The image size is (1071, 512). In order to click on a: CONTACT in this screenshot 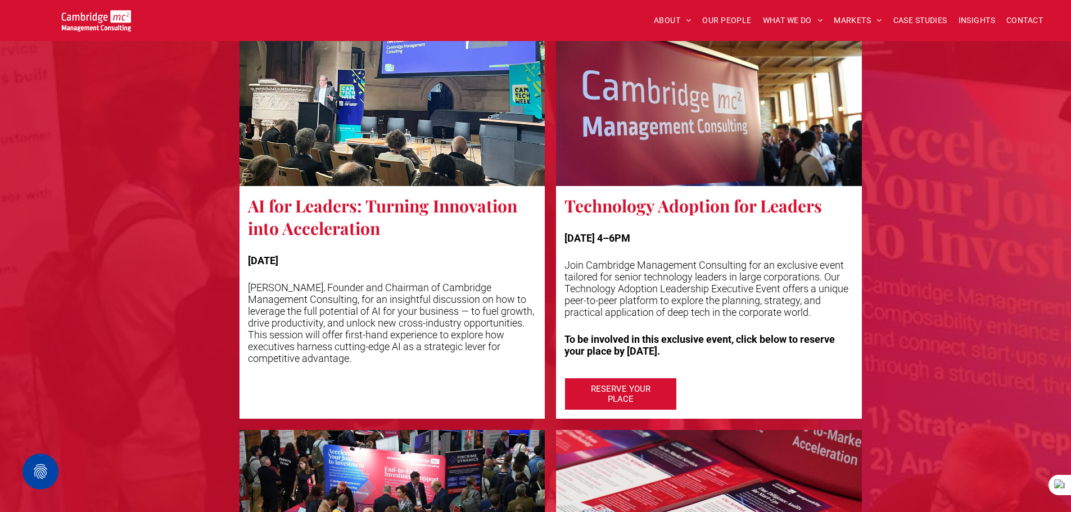, I will do `click(1025, 20)`.